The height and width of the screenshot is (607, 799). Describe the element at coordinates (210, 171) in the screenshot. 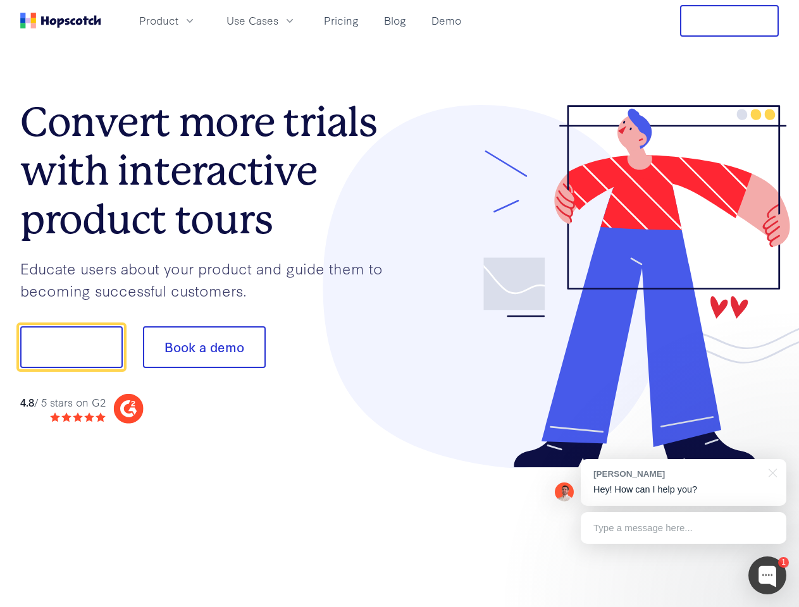

I see `h1: Convert more trials with interactive product tours` at that location.